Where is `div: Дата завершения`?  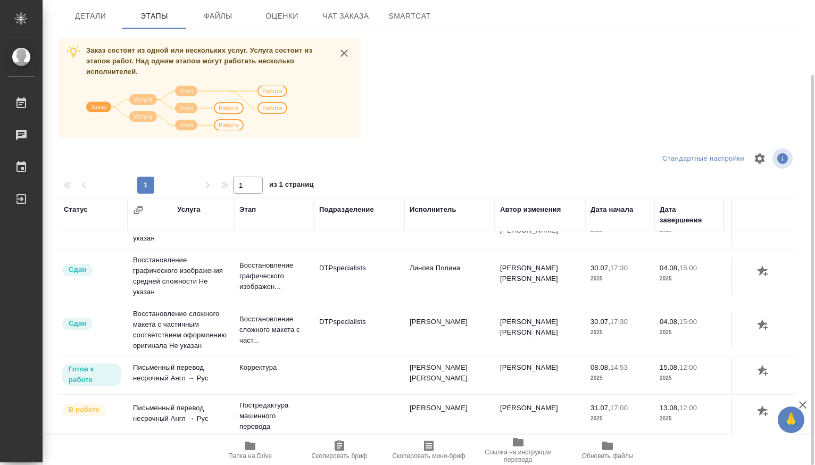
div: Дата завершения is located at coordinates (689, 215).